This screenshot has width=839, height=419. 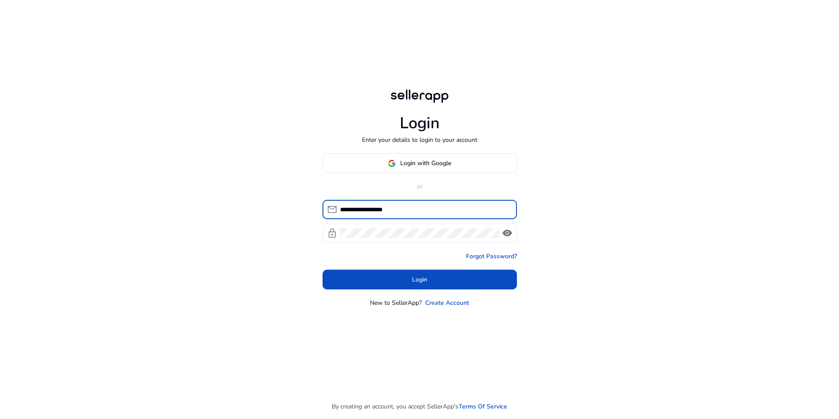 I want to click on button: Login, so click(x=420, y=279).